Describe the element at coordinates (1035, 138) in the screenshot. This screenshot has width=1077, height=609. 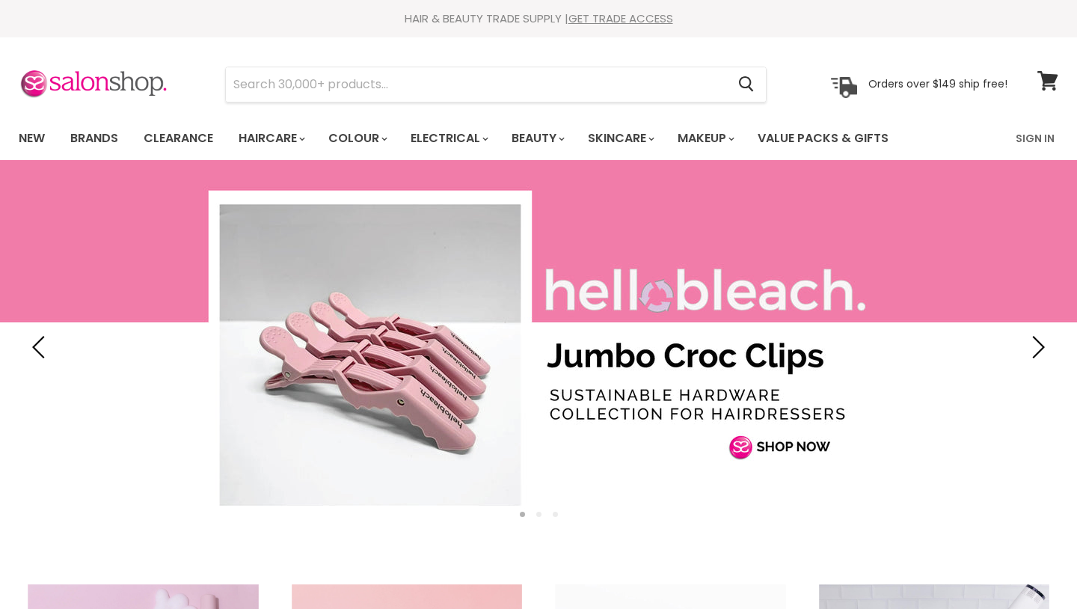
I see `a: Sign In` at that location.